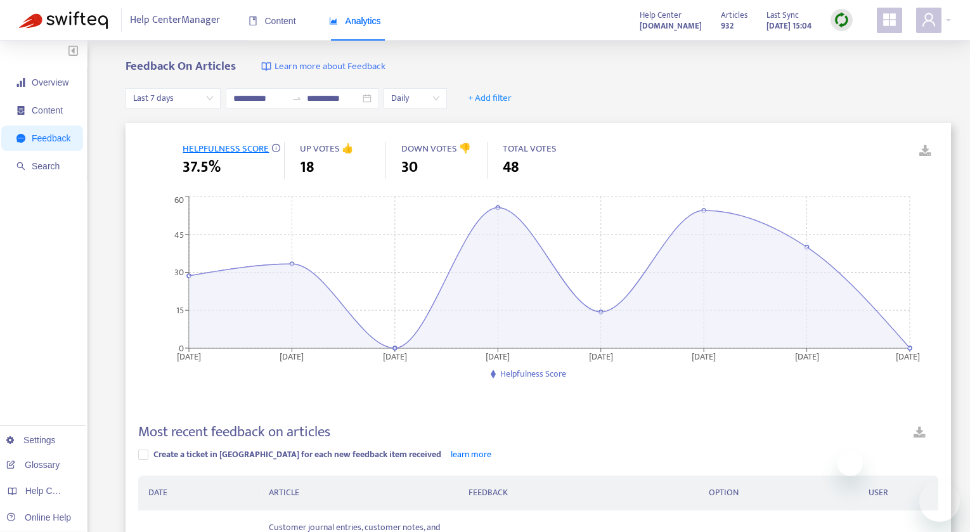 This screenshot has width=970, height=532. I want to click on th: OPTION, so click(779, 493).